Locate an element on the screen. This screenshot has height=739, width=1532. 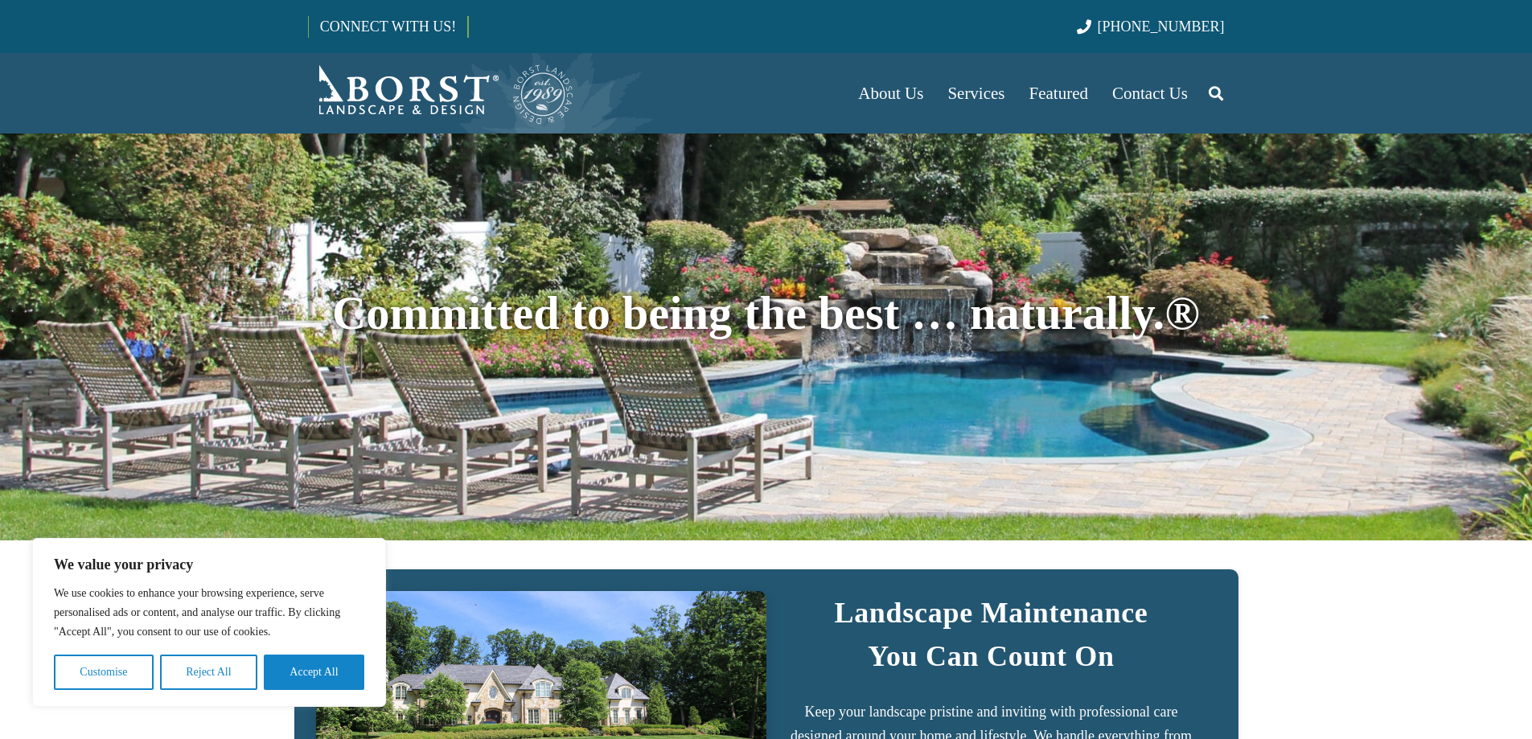
p: We use cookies to enhance your browsing experience, serve personalised ads or content, and analys... is located at coordinates (209, 613).